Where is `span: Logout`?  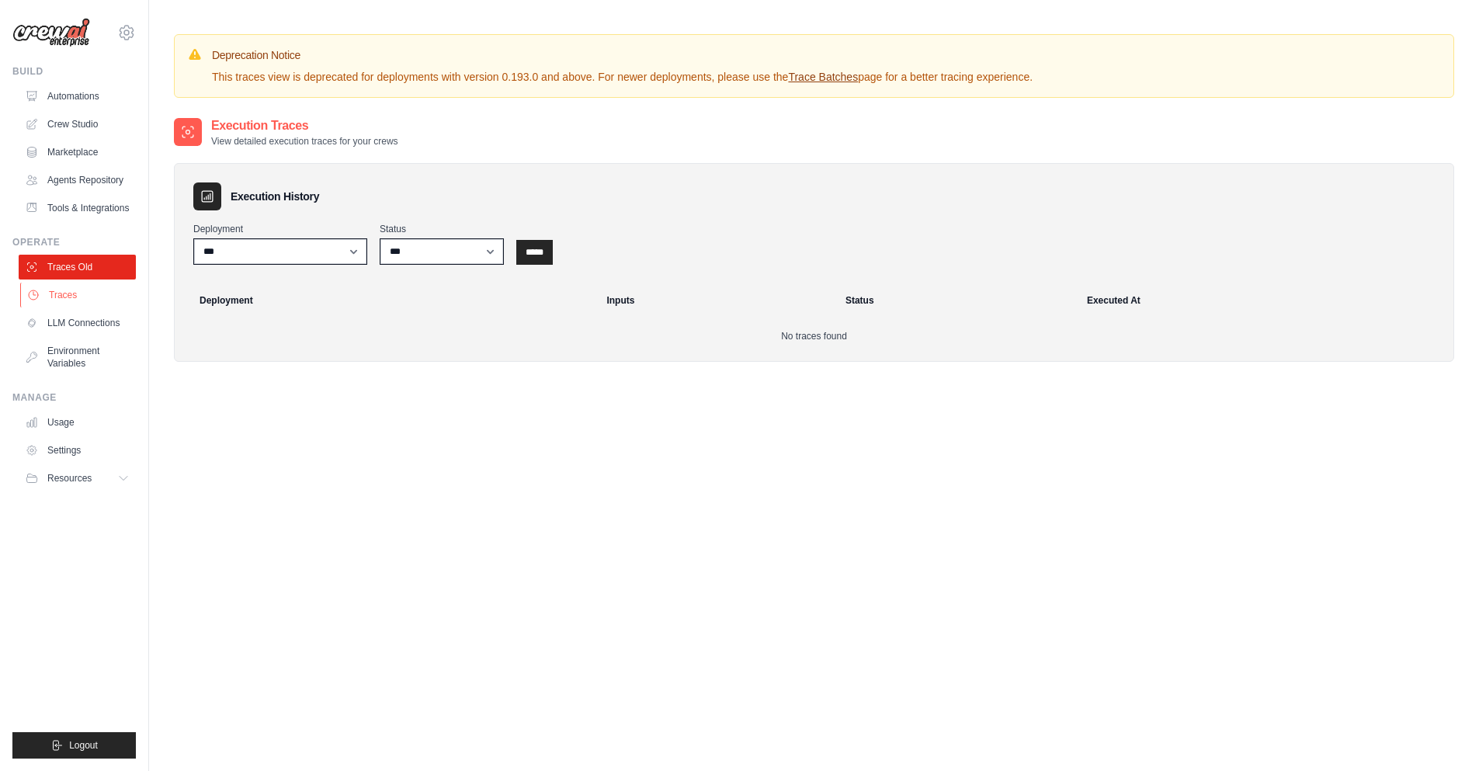 span: Logout is located at coordinates (83, 745).